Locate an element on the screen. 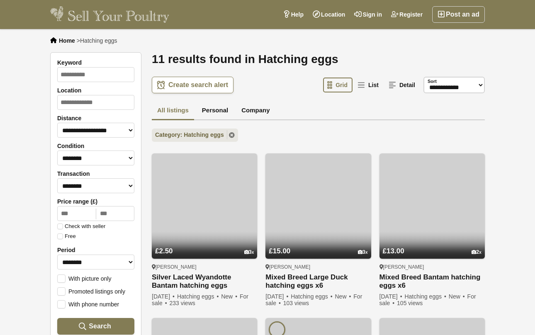 The image size is (535, 335). label: Price range (£) is located at coordinates (96, 201).